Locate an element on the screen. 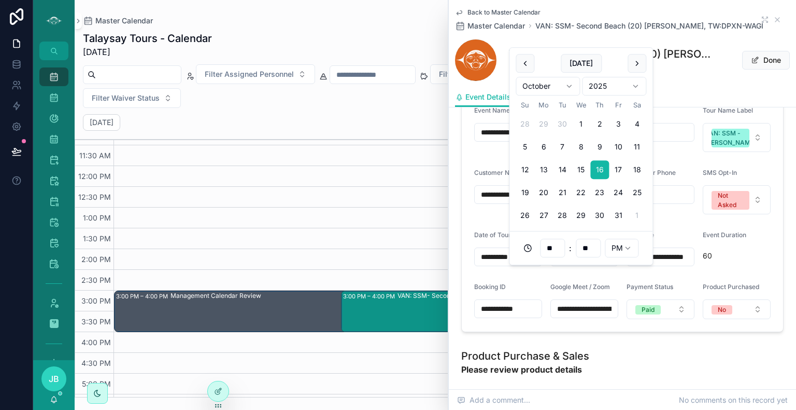  span: Filter Assigned Personnel is located at coordinates (249, 74).